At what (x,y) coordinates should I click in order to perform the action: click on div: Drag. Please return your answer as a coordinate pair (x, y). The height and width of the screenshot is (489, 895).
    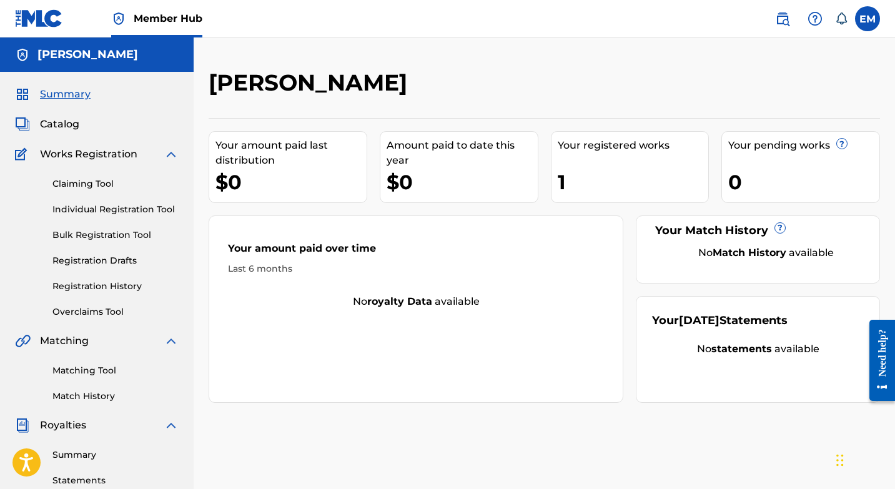
    Looking at the image, I should click on (840, 460).